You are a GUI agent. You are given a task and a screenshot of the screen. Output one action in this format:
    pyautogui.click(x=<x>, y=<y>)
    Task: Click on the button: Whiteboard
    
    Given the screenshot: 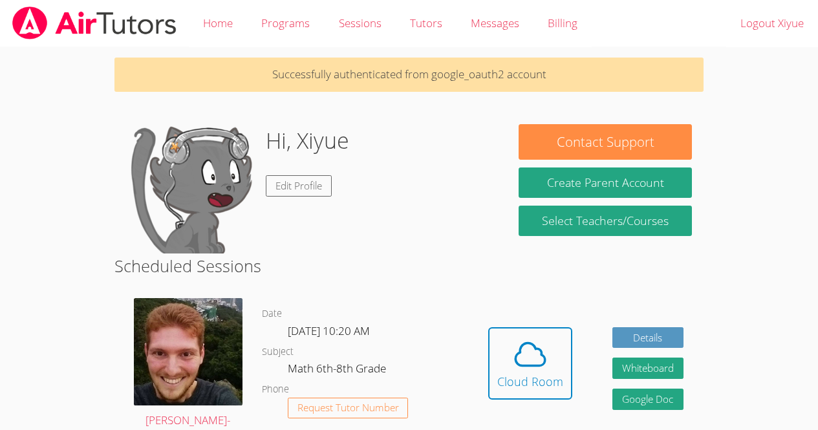 What is the action you would take?
    pyautogui.click(x=648, y=368)
    